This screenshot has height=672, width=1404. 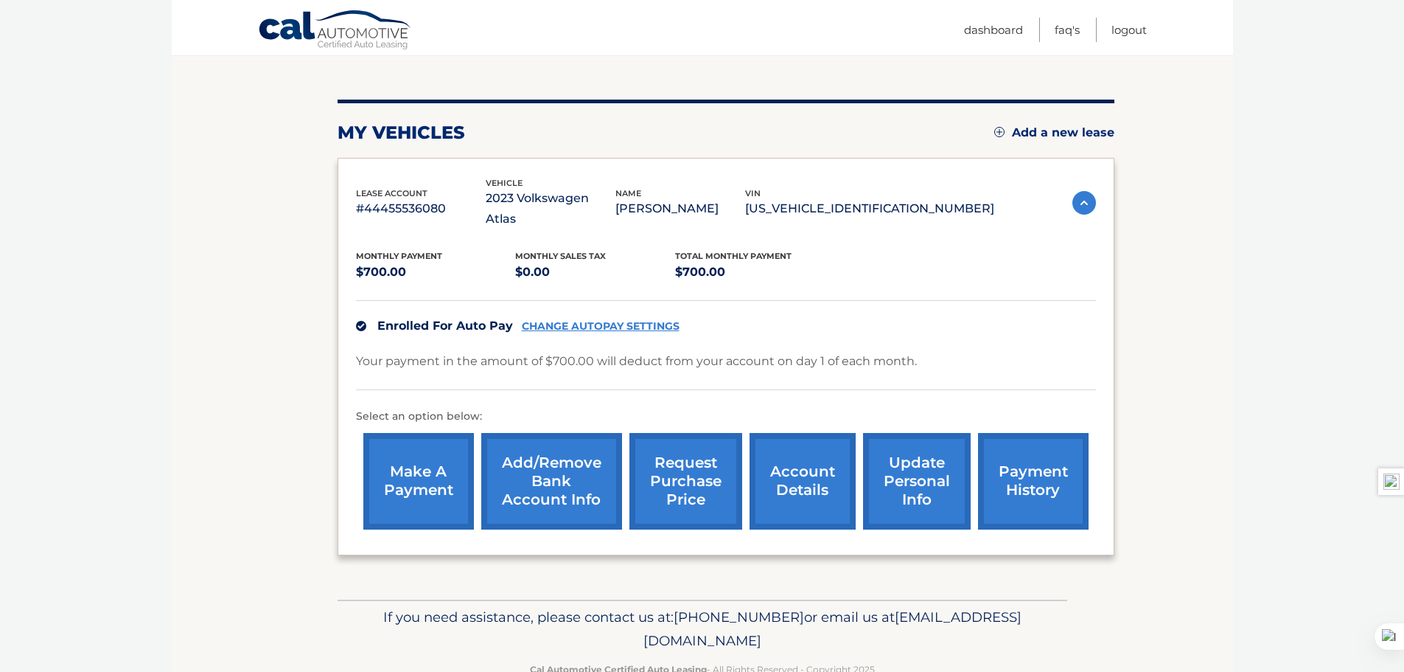 I want to click on a: payment history, so click(x=1034, y=481).